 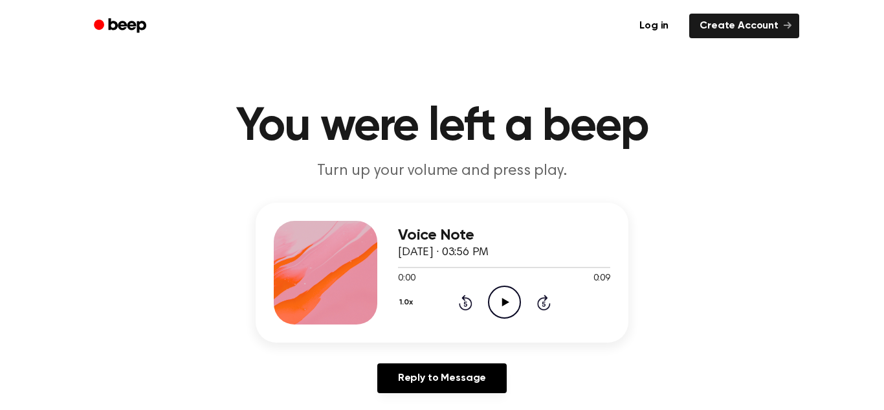 What do you see at coordinates (653, 26) in the screenshot?
I see `a: Log in` at bounding box center [653, 26].